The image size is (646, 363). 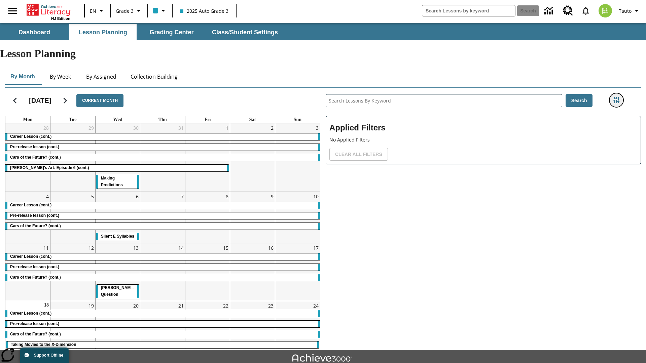 I want to click on div: Home, so click(x=48, y=11).